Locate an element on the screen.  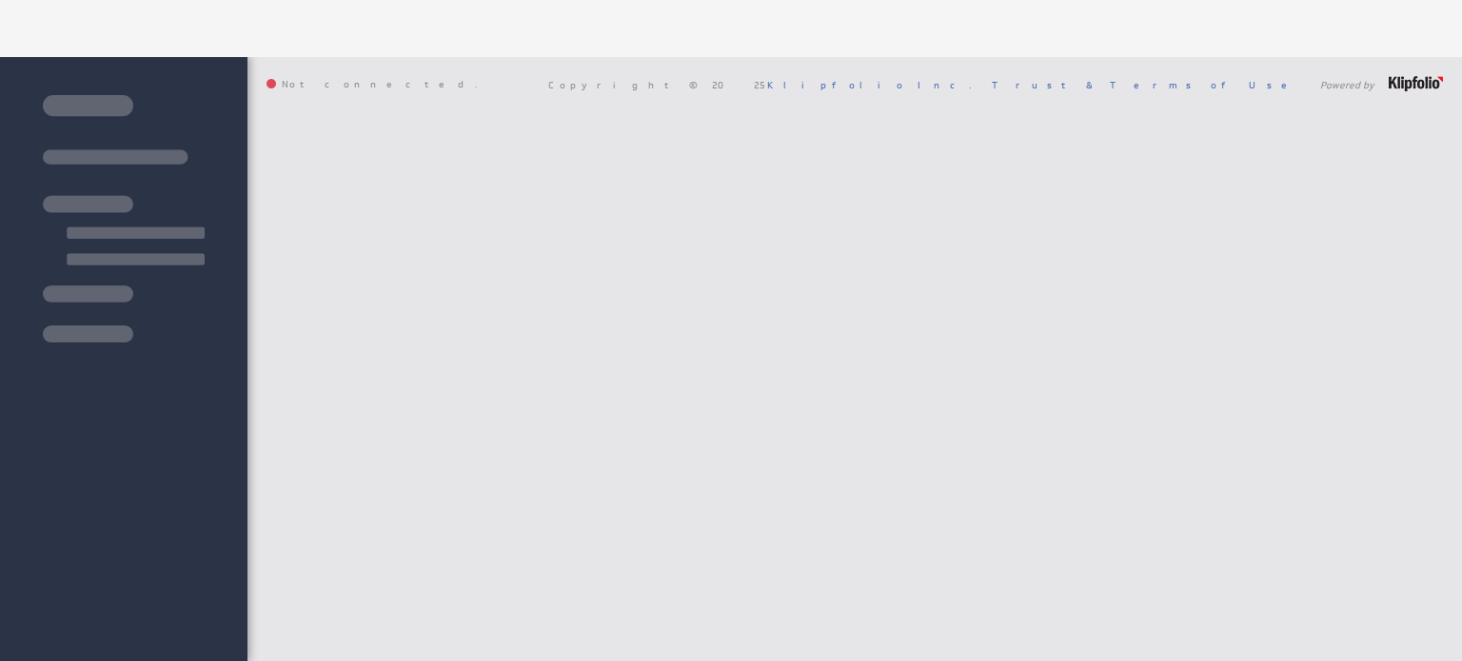
span: Powered by is located at coordinates (1347, 85).